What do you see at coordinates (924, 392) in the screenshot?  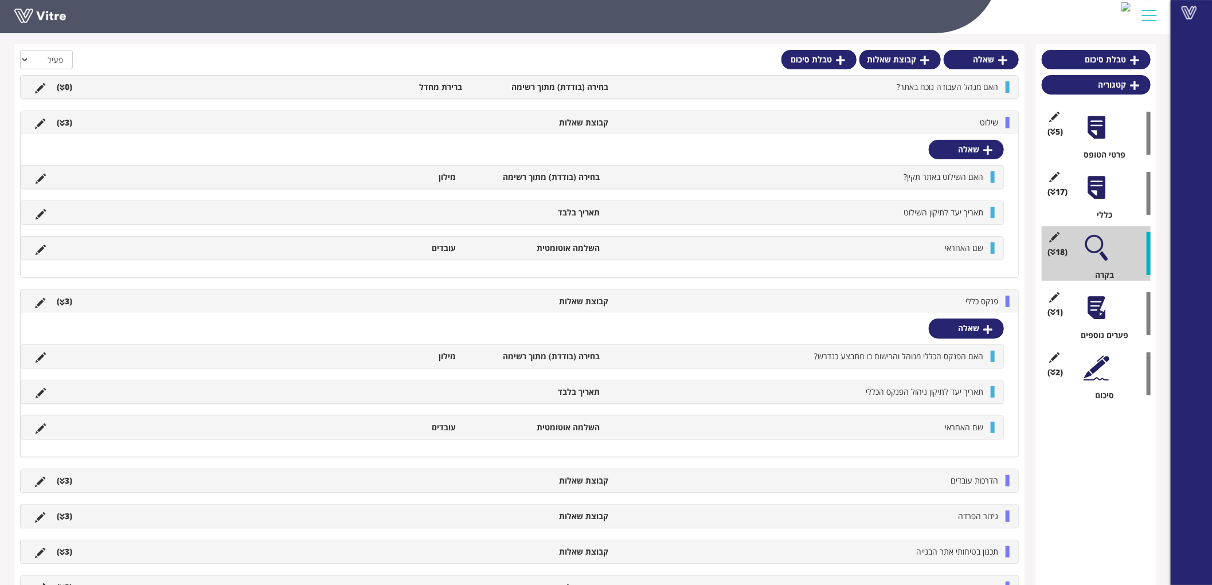 I see `span: תאריך יעד לתיקון ניהול הפנקס הכללי` at bounding box center [924, 392].